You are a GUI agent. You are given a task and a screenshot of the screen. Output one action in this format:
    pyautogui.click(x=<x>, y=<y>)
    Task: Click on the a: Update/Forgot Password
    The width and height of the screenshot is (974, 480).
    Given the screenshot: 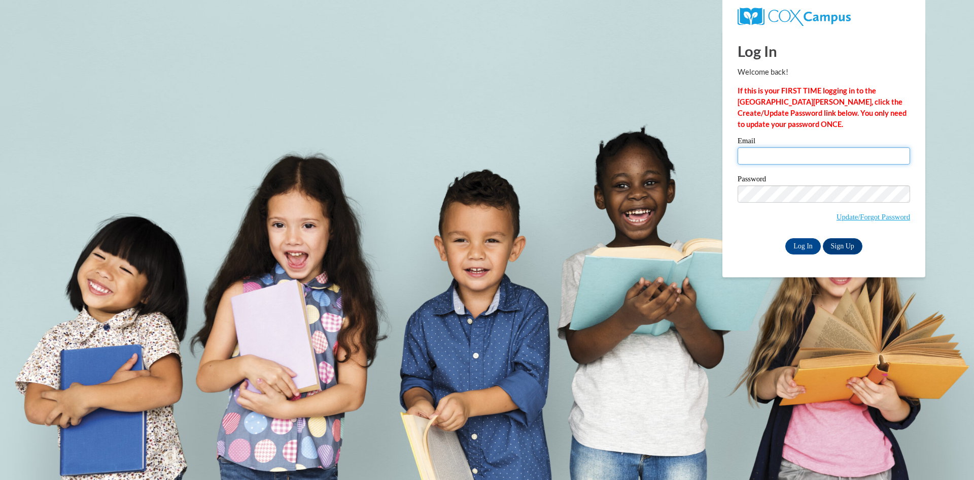 What is the action you would take?
    pyautogui.click(x=873, y=217)
    